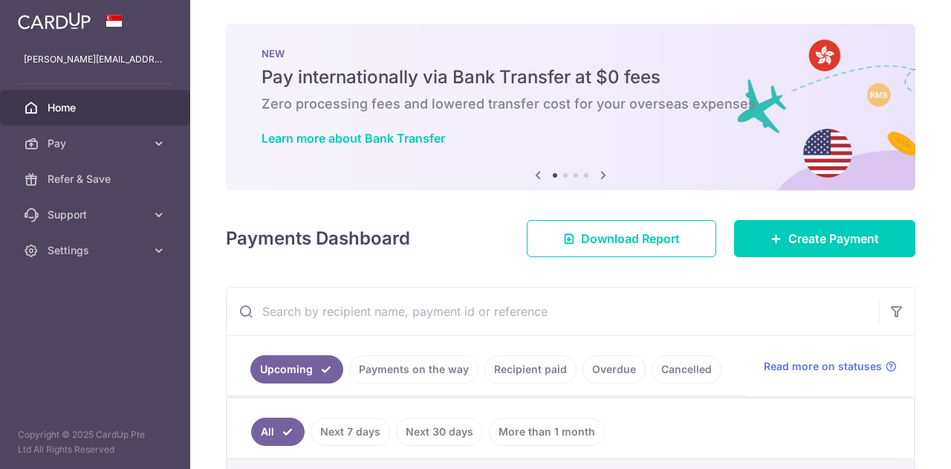 This screenshot has height=469, width=951. I want to click on p: NEW, so click(571, 54).